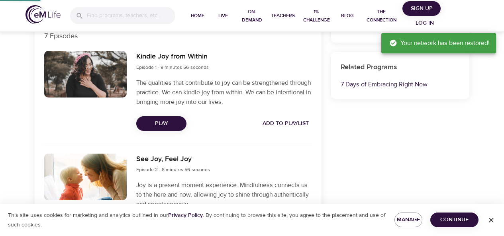  What do you see at coordinates (286, 123) in the screenshot?
I see `span: Add to Playlist` at bounding box center [286, 123].